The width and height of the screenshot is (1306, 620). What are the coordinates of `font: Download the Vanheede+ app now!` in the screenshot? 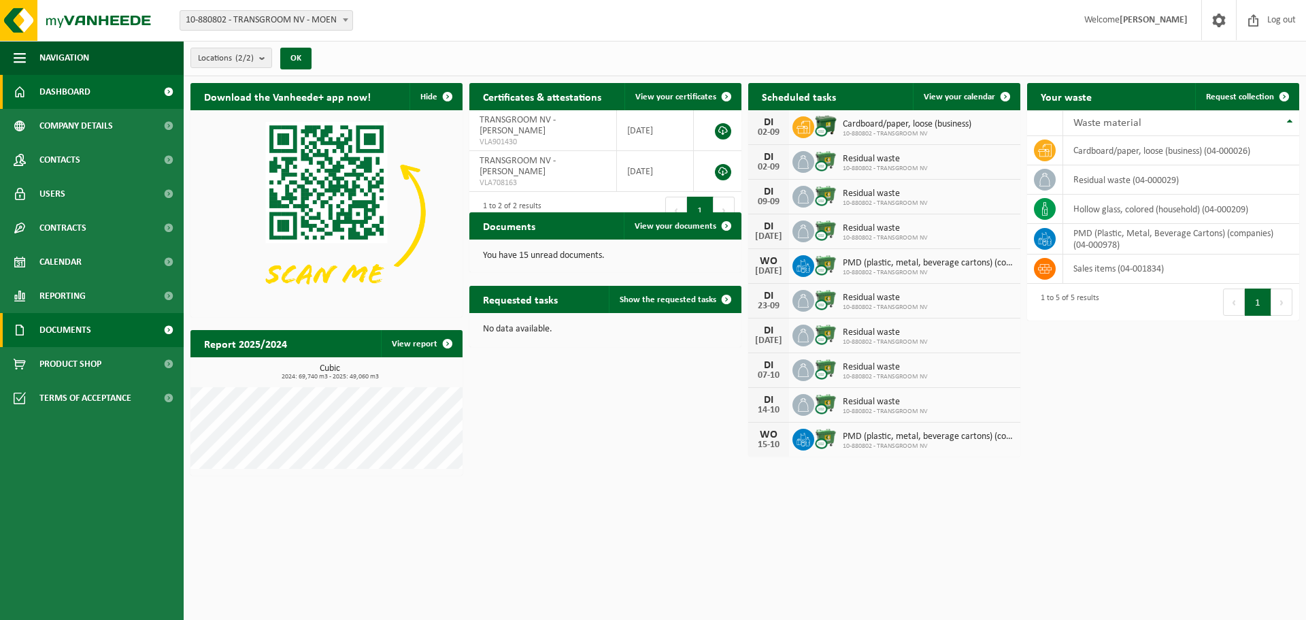 It's located at (287, 98).